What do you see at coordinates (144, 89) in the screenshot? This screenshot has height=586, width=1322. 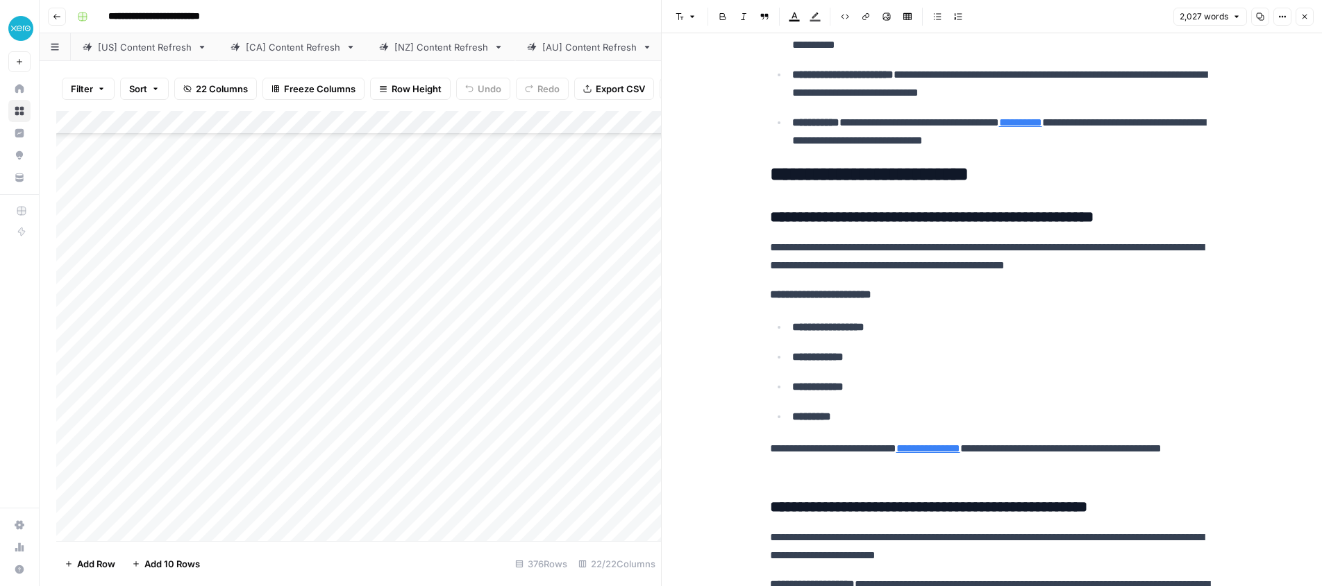 I see `button: Sort` at bounding box center [144, 89].